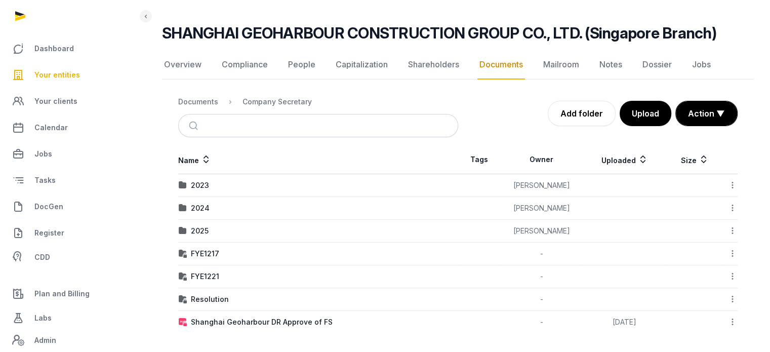  What do you see at coordinates (56, 101) in the screenshot?
I see `span: Your clients` at bounding box center [56, 101].